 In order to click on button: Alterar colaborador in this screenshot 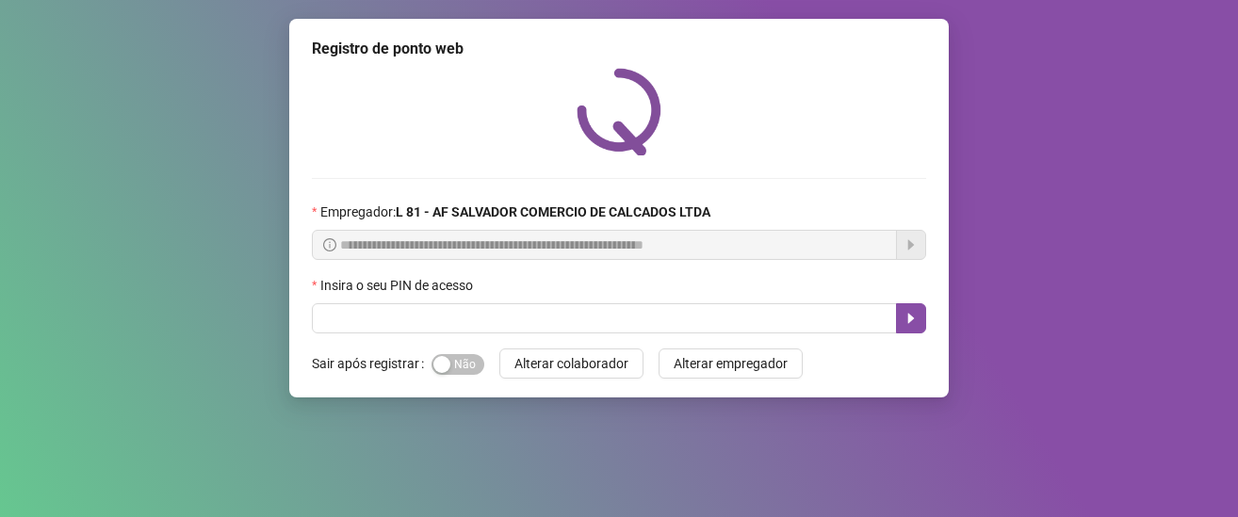, I will do `click(571, 364)`.